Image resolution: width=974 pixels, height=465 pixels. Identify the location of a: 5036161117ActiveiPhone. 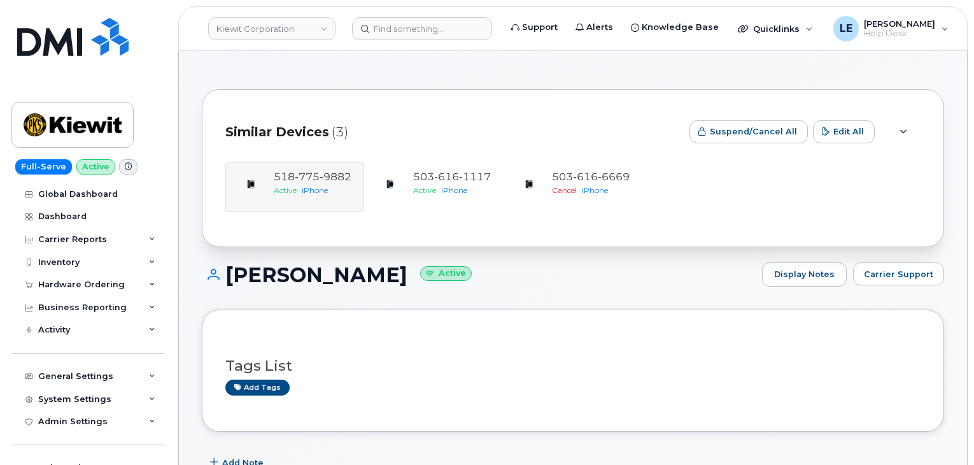
(433, 187).